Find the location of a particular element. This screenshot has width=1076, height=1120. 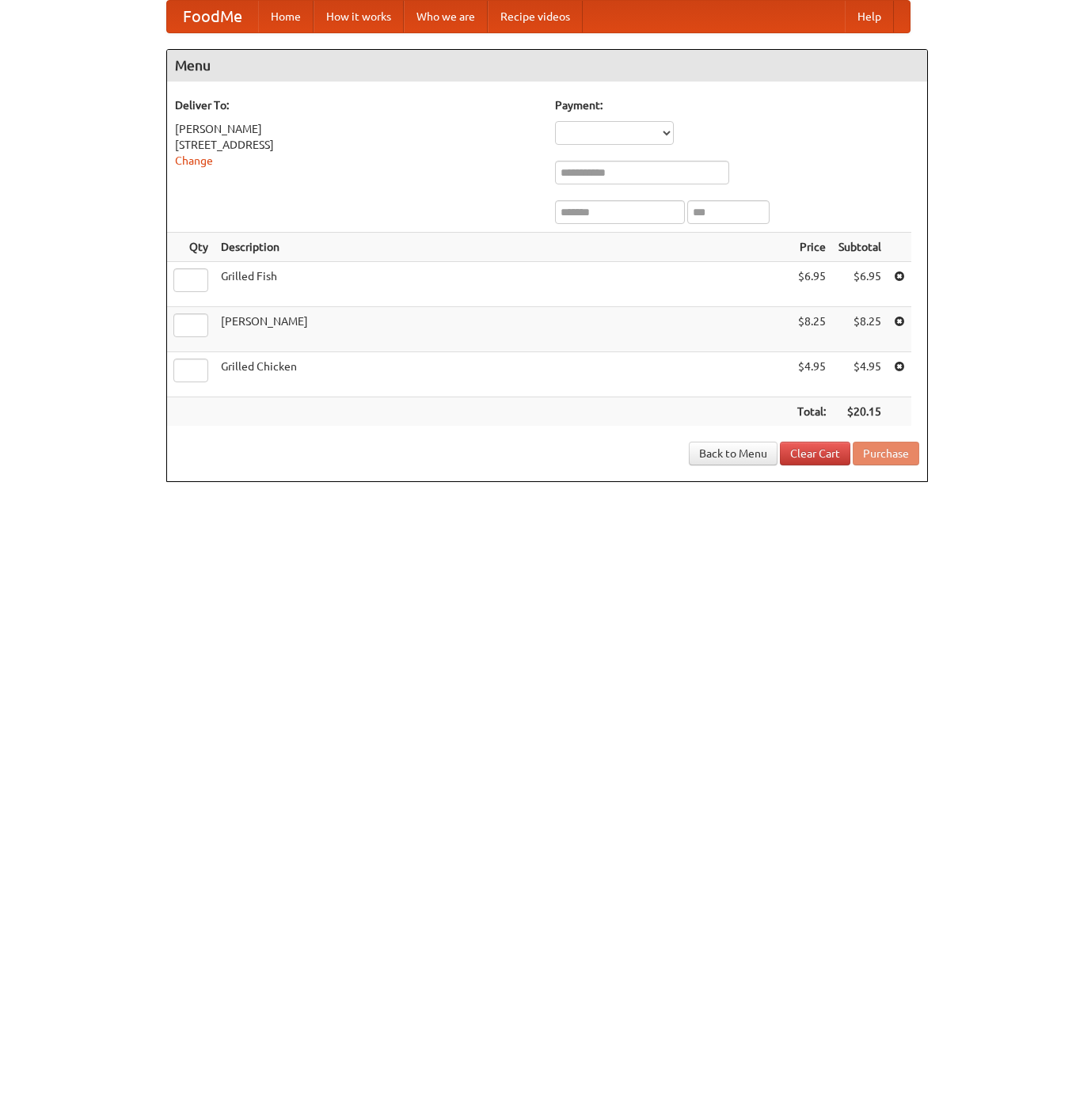

a: How it works is located at coordinates (359, 16).